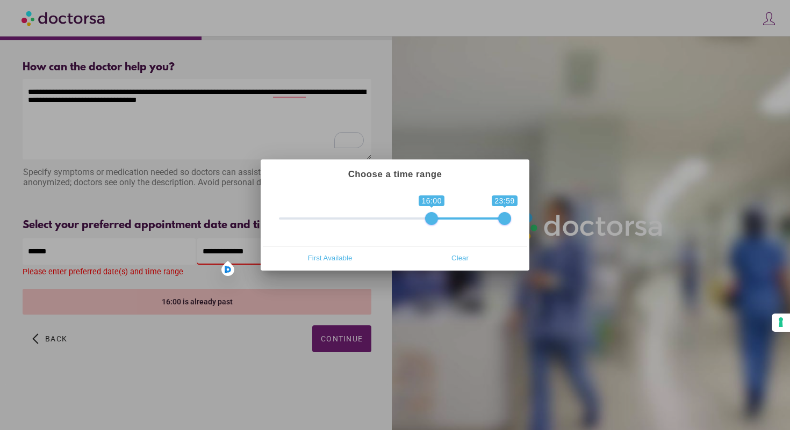 This screenshot has width=790, height=430. Describe the element at coordinates (330, 258) in the screenshot. I see `span: First Available` at that location.